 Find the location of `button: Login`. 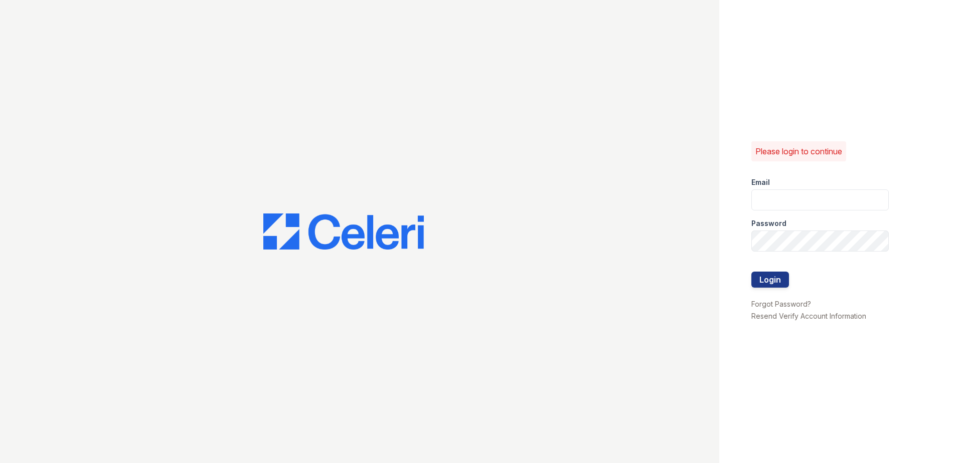

button: Login is located at coordinates (770, 280).